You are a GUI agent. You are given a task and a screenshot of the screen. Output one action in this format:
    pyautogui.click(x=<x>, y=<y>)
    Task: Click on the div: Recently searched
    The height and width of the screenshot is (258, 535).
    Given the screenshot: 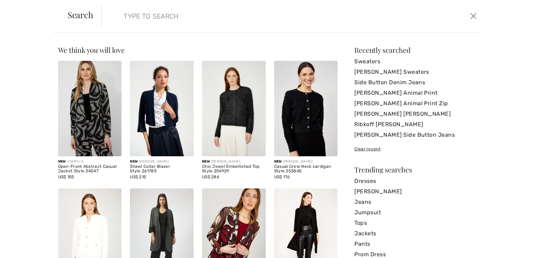 What is the action you would take?
    pyautogui.click(x=416, y=50)
    